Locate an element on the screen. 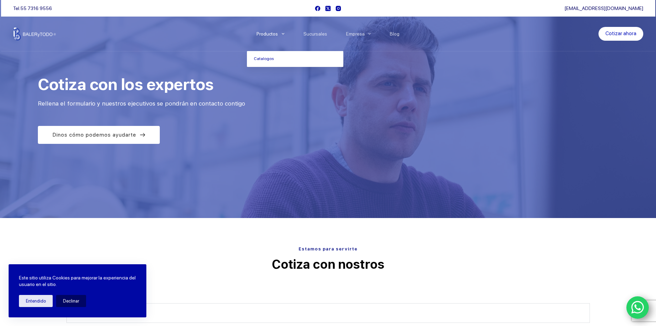 This screenshot has width=656, height=326. span: Cotiza con los expertos is located at coordinates (126, 84).